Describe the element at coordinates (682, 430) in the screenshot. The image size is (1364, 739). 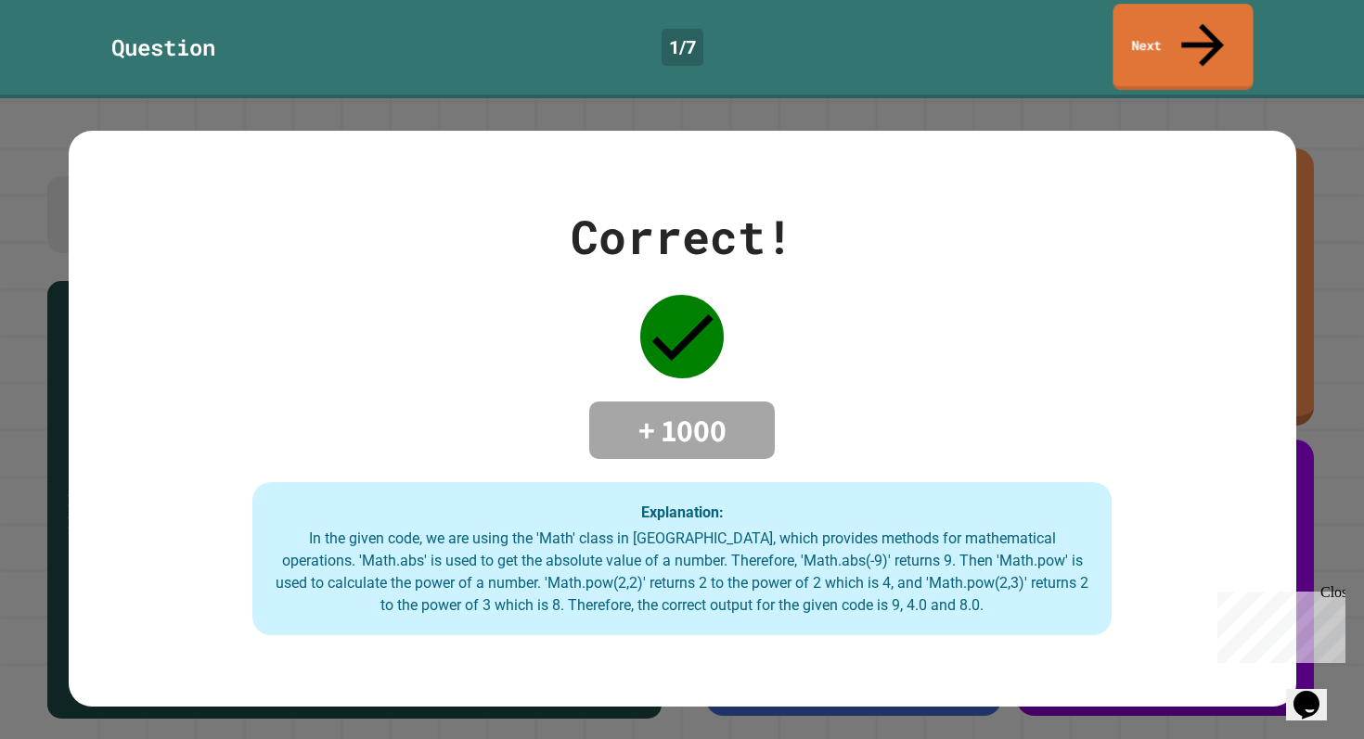
I see `h4: + 1000` at that location.